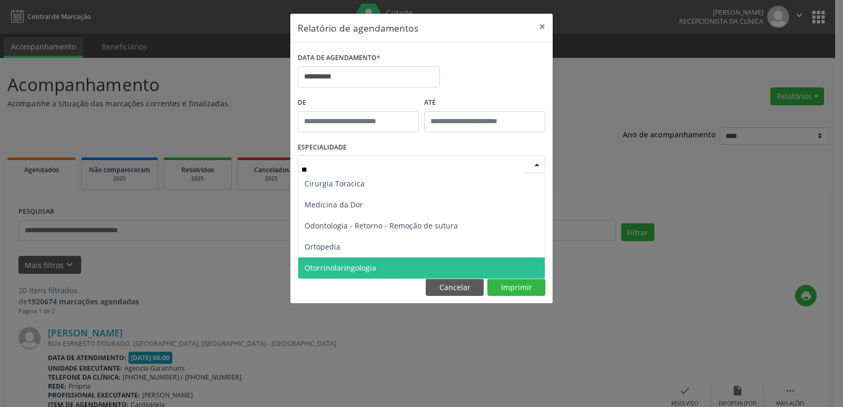 The image size is (843, 407). What do you see at coordinates (335, 183) in the screenshot?
I see `span: Cirurgia Toracica` at bounding box center [335, 183].